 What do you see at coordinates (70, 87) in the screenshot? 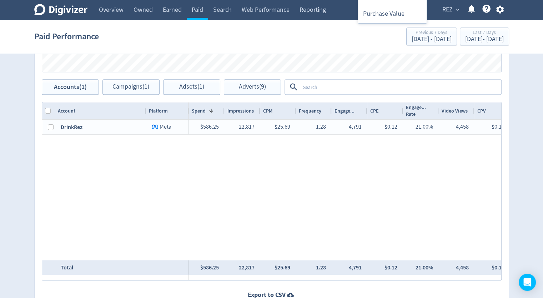
I see `button: Accounts(1)` at bounding box center [70, 87].